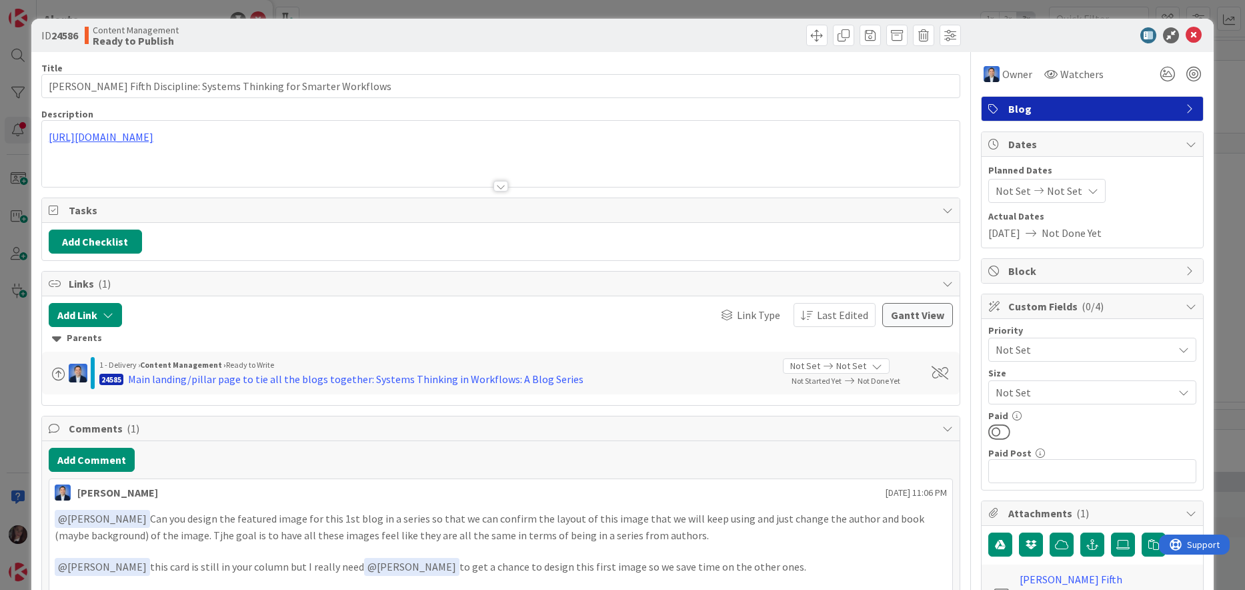  What do you see at coordinates (1092, 373) in the screenshot?
I see `div: Size` at bounding box center [1092, 373].